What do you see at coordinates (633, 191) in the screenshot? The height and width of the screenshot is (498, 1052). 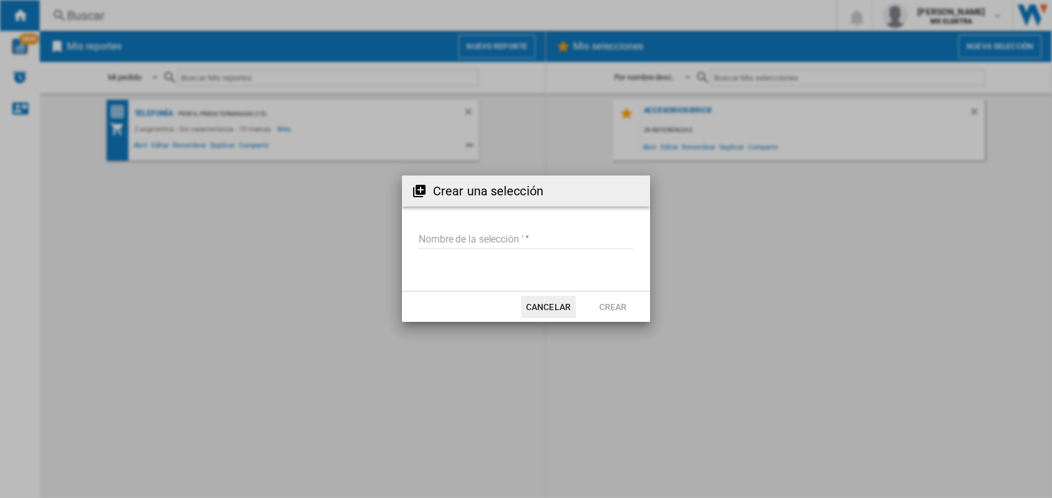 I see `button: Close dialog` at bounding box center [633, 191].